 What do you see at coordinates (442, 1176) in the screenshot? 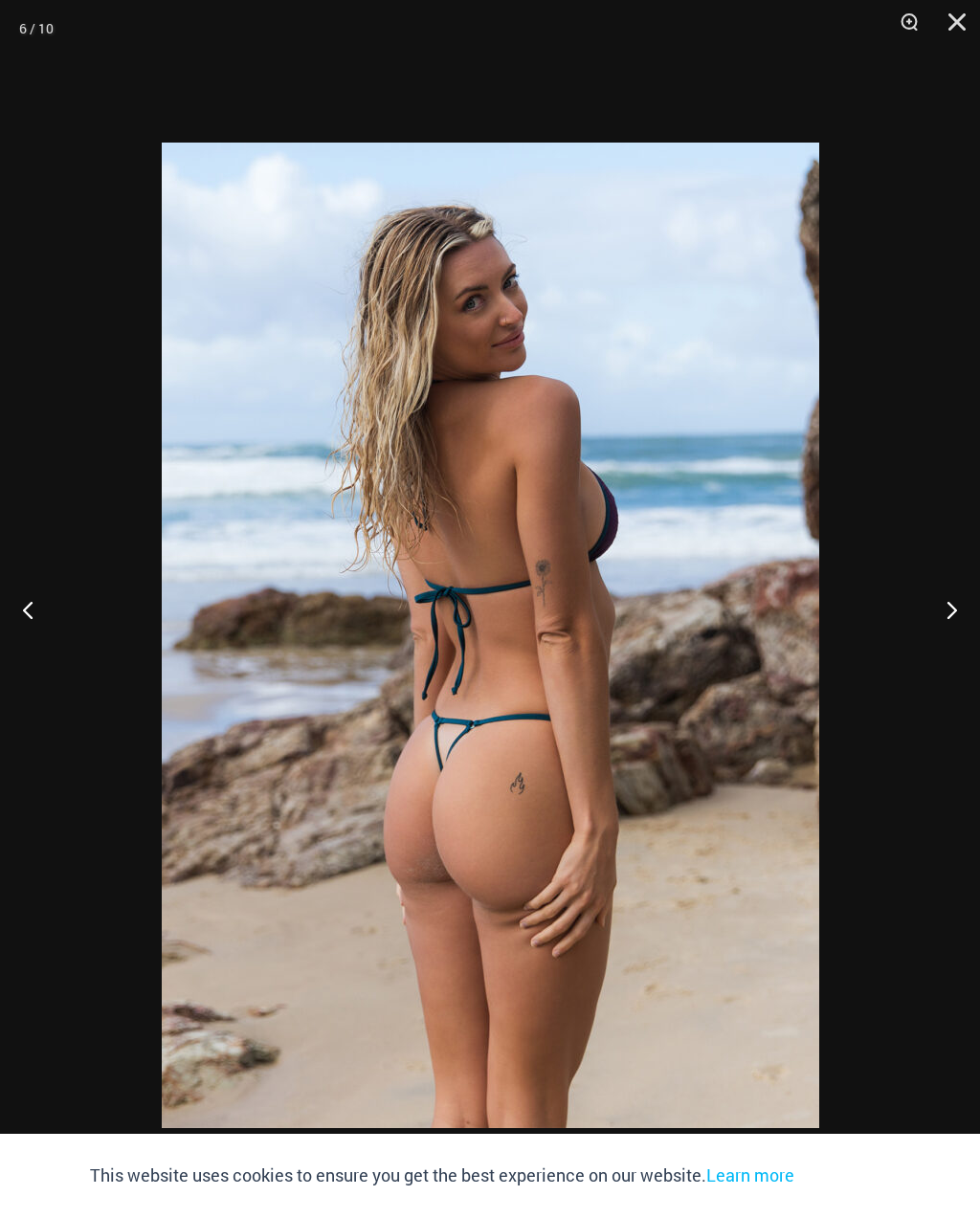
I see `p: This website uses cookies to ensure you get the best experience on our website.` at bounding box center [442, 1176].